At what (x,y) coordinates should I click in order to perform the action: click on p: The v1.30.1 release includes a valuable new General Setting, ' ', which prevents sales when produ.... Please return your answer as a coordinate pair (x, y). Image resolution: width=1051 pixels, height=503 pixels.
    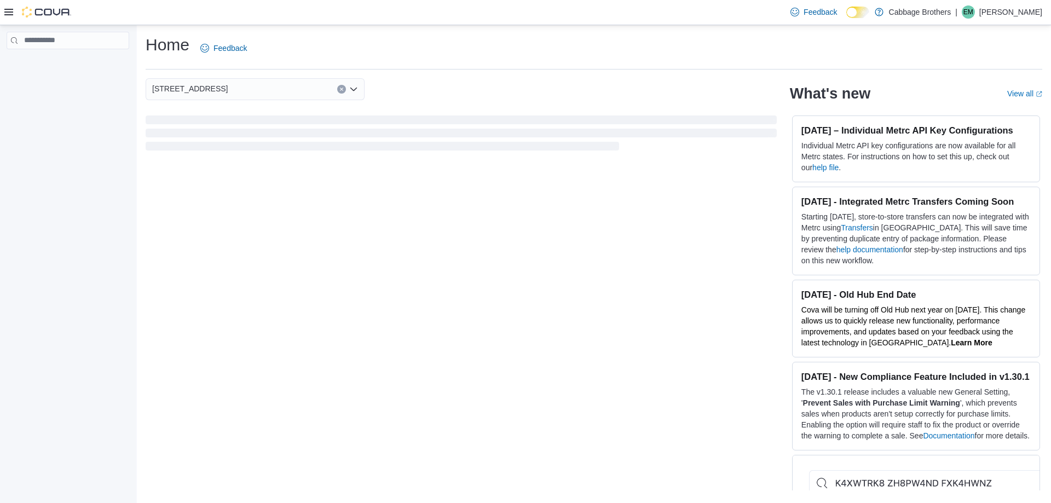
    Looking at the image, I should click on (916, 414).